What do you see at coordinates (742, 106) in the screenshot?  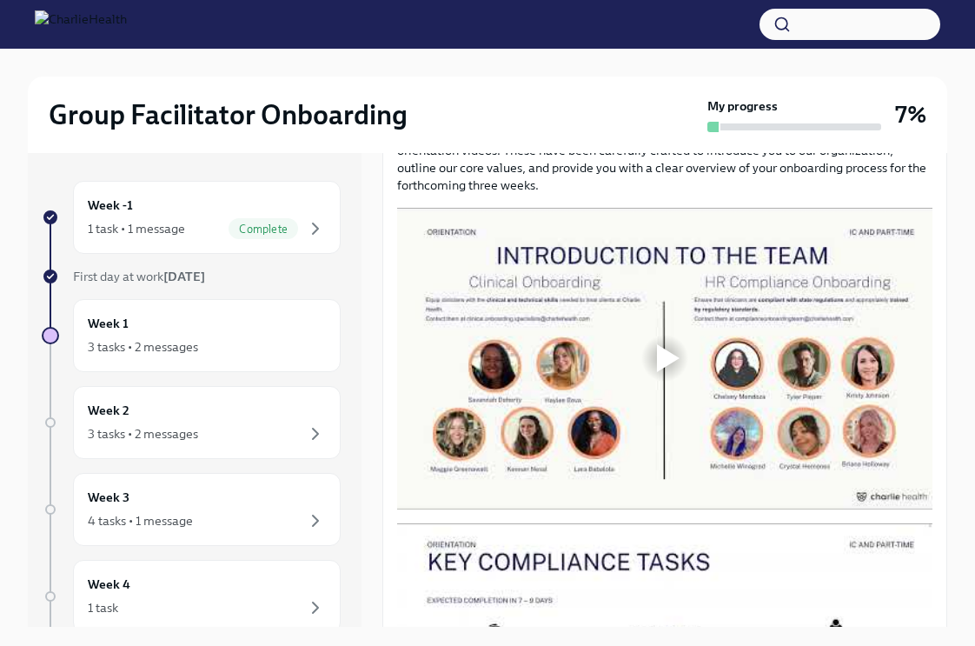 I see `strong: My progress` at bounding box center [742, 106].